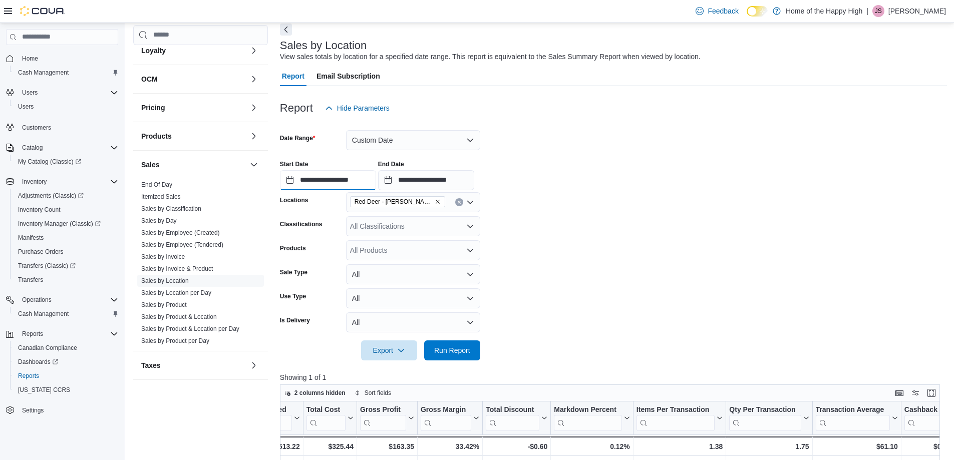  Describe the element at coordinates (47, 266) in the screenshot. I see `a: Transfers (Classic)` at that location.